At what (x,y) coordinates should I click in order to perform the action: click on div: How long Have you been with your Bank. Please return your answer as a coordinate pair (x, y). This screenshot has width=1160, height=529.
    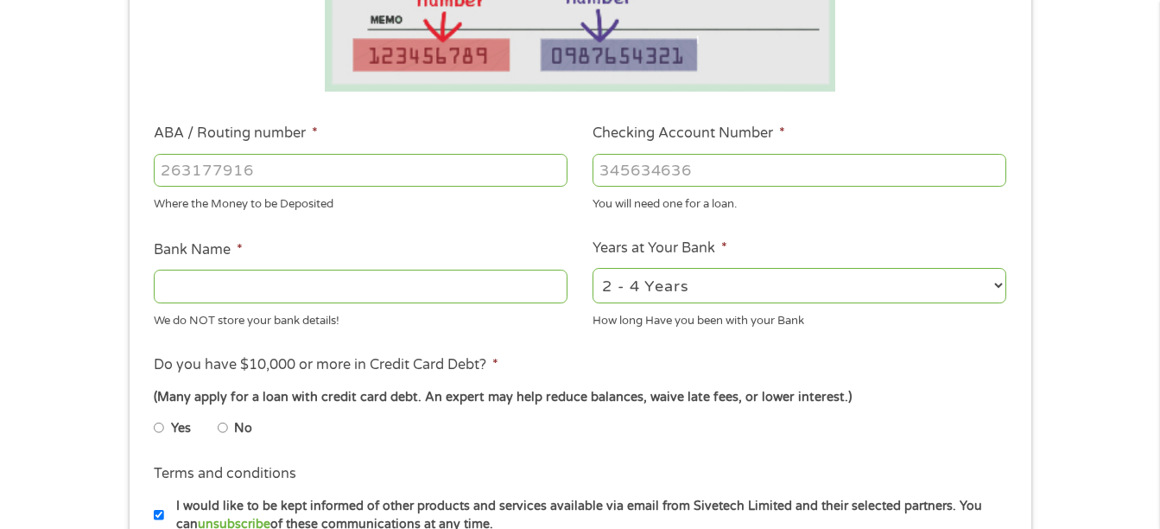
    Looking at the image, I should click on (799, 317).